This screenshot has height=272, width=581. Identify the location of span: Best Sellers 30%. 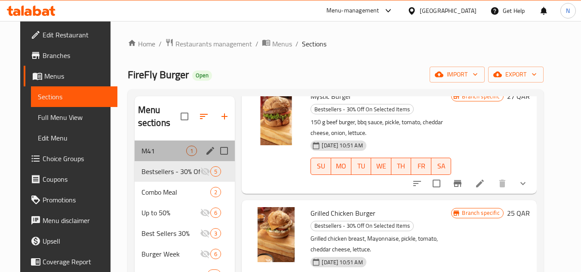
(171, 233).